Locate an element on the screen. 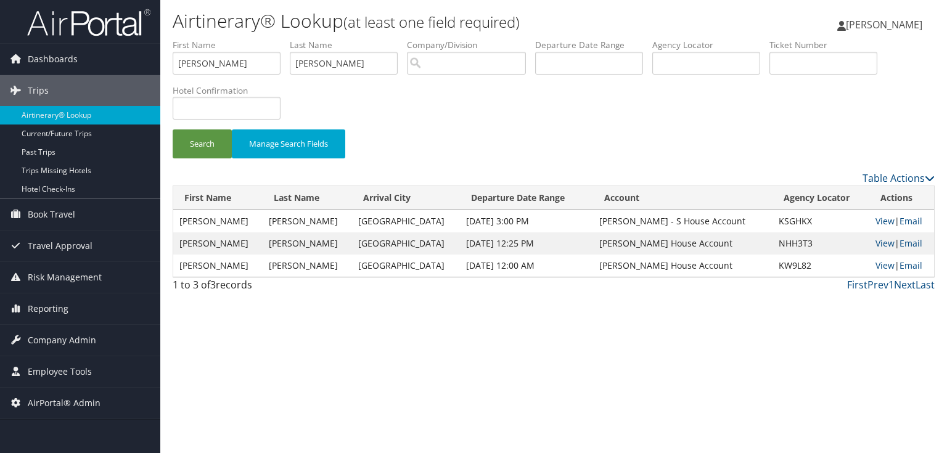 The image size is (947, 453). th: Agency Locator: activate to sort column ascending is located at coordinates (821, 198).